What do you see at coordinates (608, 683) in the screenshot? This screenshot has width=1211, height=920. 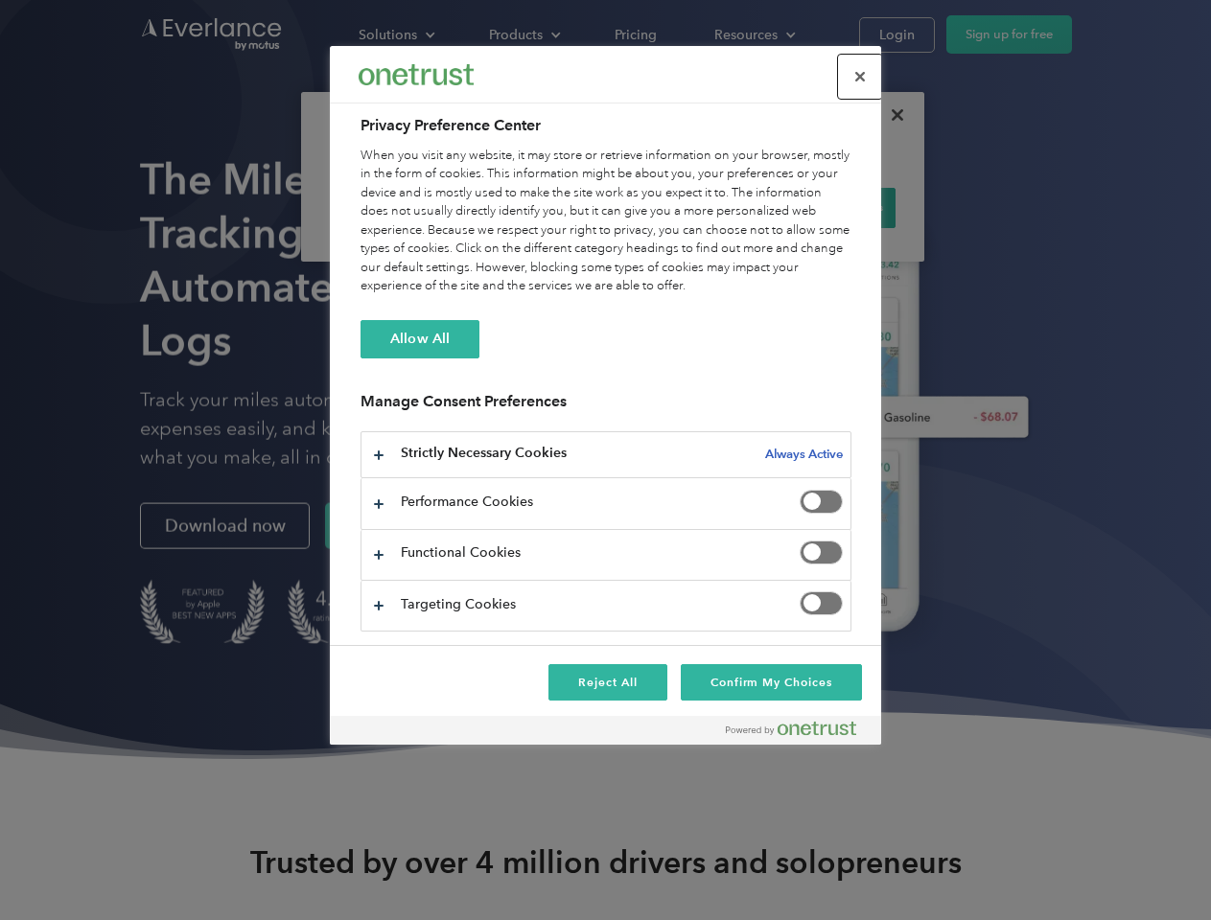 I see `button: Reject All` at bounding box center [608, 683].